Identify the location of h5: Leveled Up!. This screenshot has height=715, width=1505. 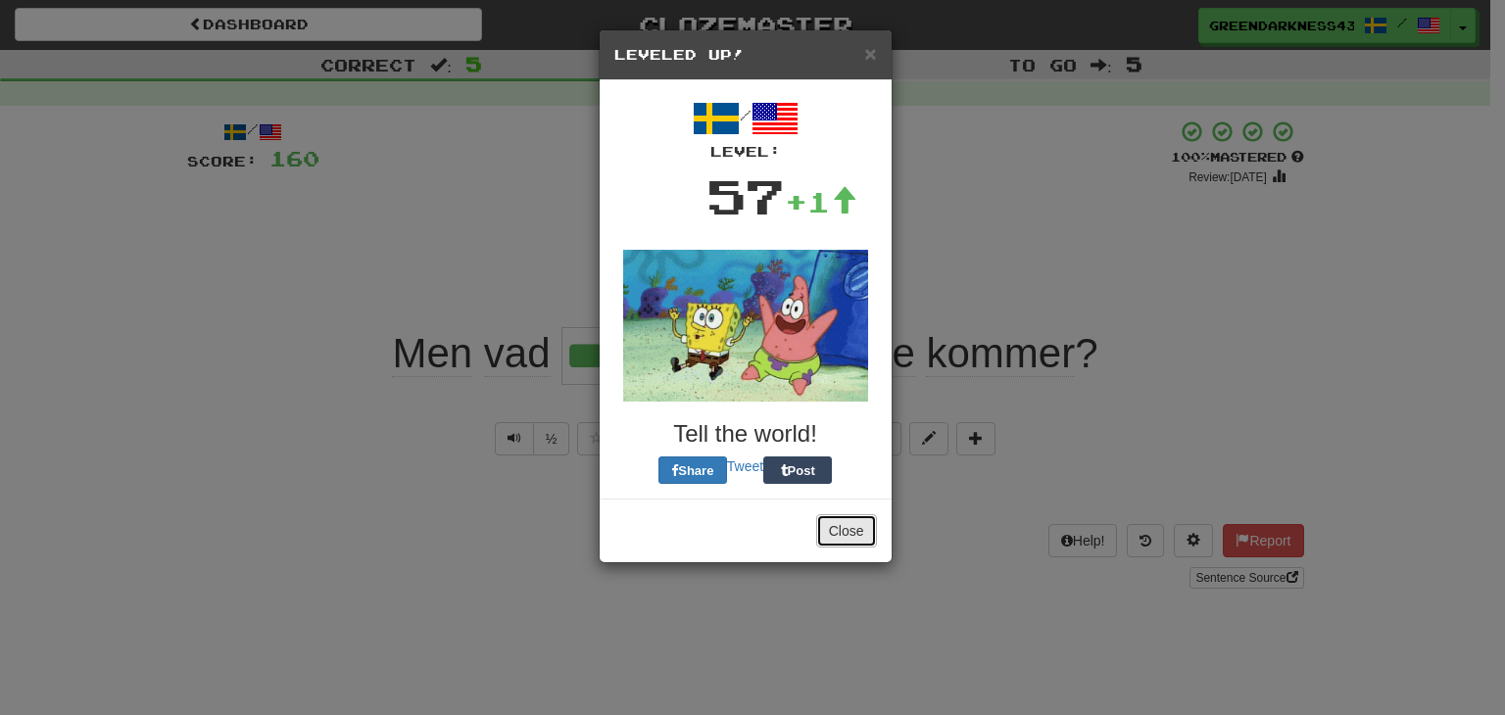
(746, 55).